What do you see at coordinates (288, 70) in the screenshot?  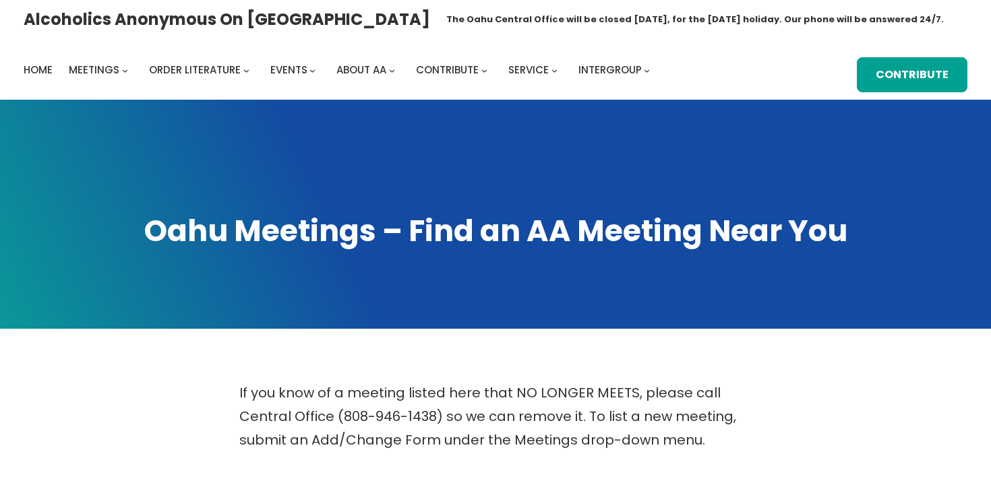 I see `a: Events` at bounding box center [288, 70].